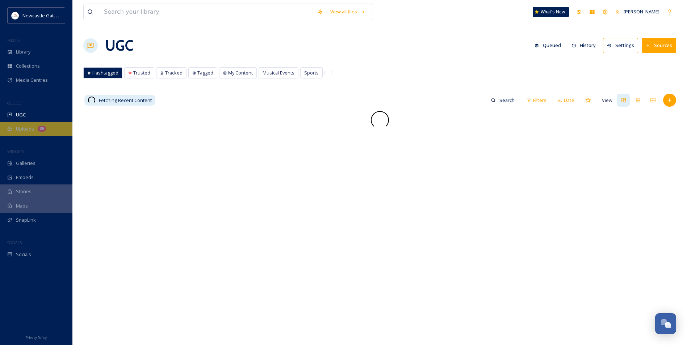  Describe the element at coordinates (23, 52) in the screenshot. I see `span: Library` at that location.